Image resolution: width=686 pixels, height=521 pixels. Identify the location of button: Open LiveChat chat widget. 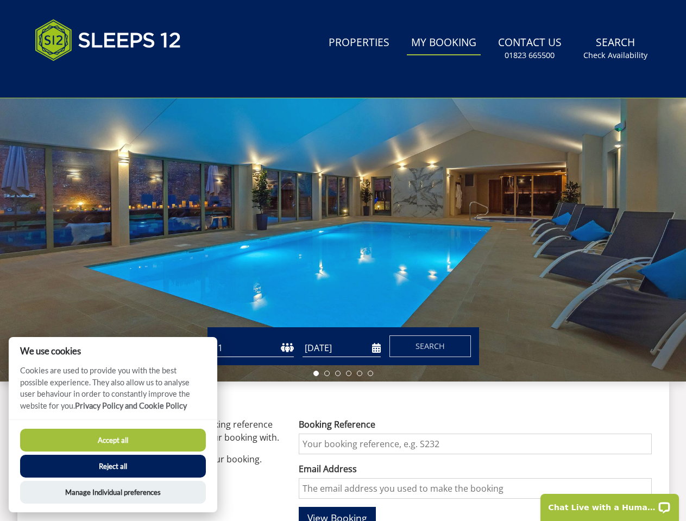
(131, 21).